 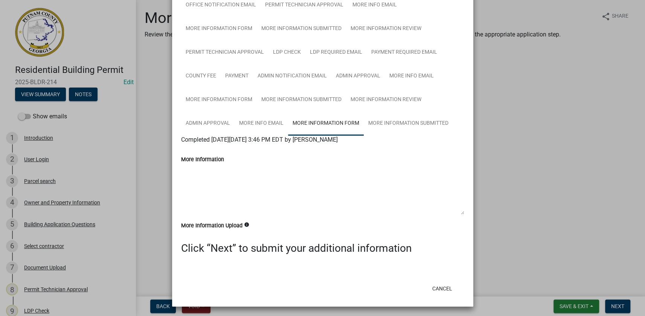 I want to click on h3: Click “Next” to submit your additional information, so click(x=322, y=249).